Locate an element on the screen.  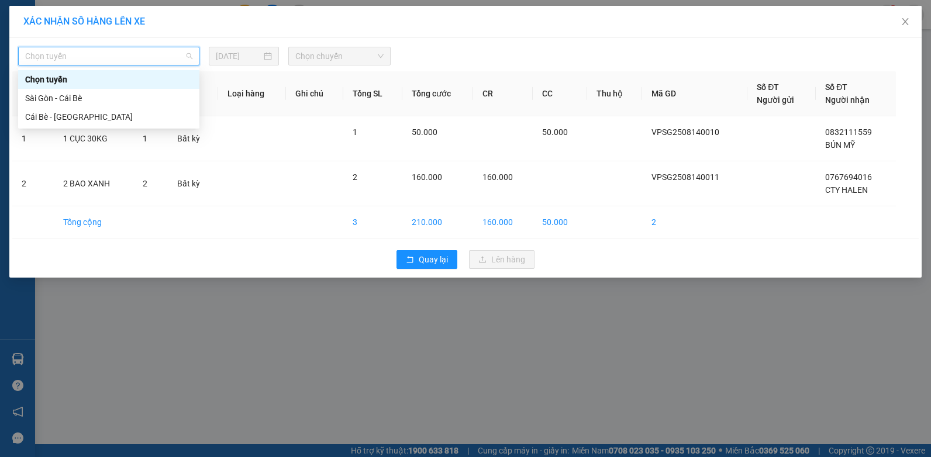
span: Quay lại is located at coordinates (434, 260).